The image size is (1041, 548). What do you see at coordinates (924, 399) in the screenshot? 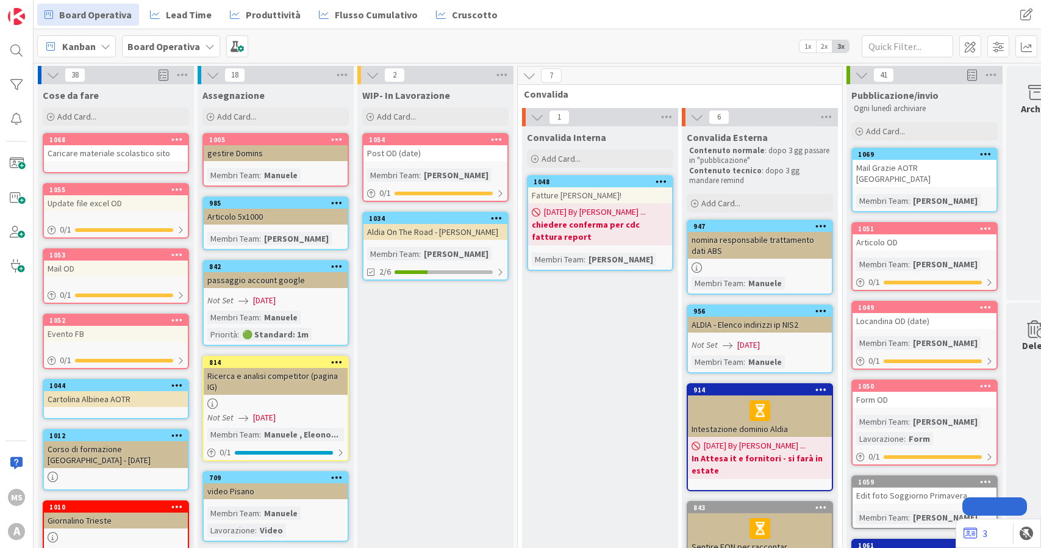
I see `div: Form OD` at bounding box center [924, 399].